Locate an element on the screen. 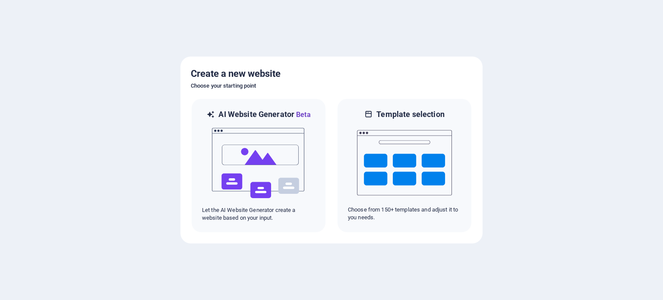  img: ai is located at coordinates (259, 163).